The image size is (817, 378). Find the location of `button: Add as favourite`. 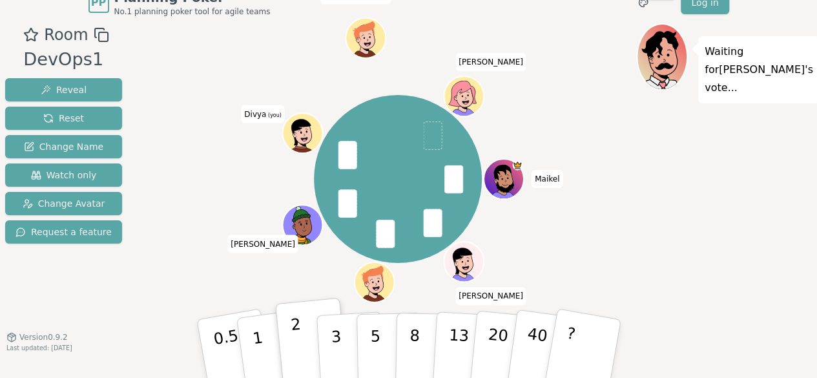

button: Add as favourite is located at coordinates (31, 35).